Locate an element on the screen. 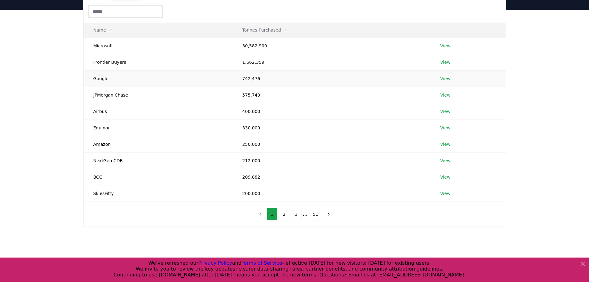 This screenshot has height=282, width=589. td: Equinor is located at coordinates (158, 127).